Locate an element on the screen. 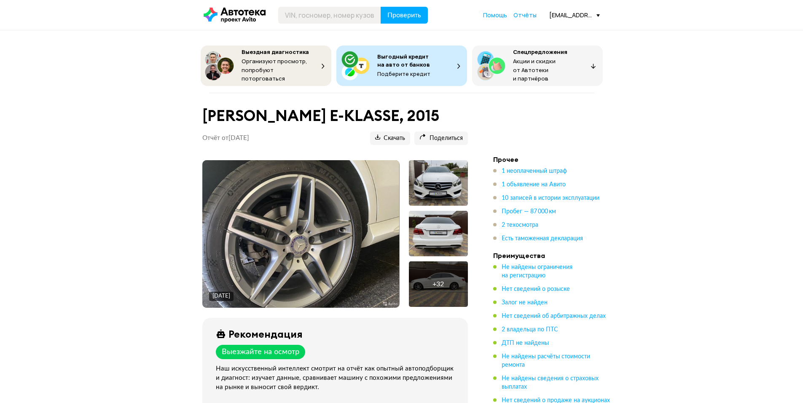 The image size is (803, 403). span: 2 техосмотра is located at coordinates (520, 225).